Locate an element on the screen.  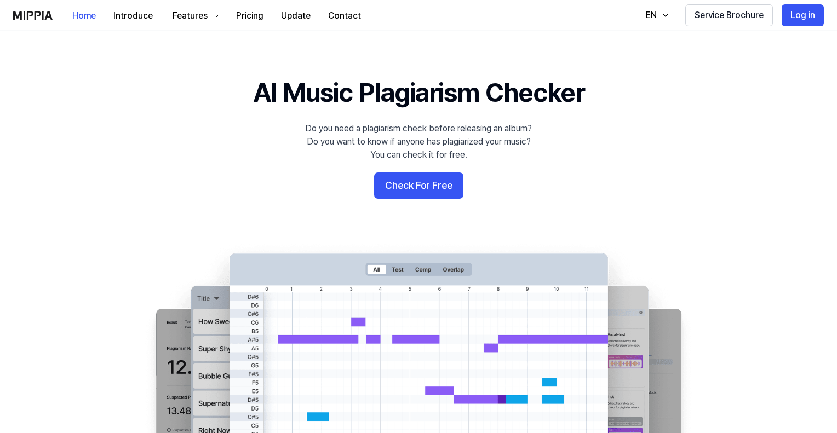
a: Pricing is located at coordinates (250, 16).